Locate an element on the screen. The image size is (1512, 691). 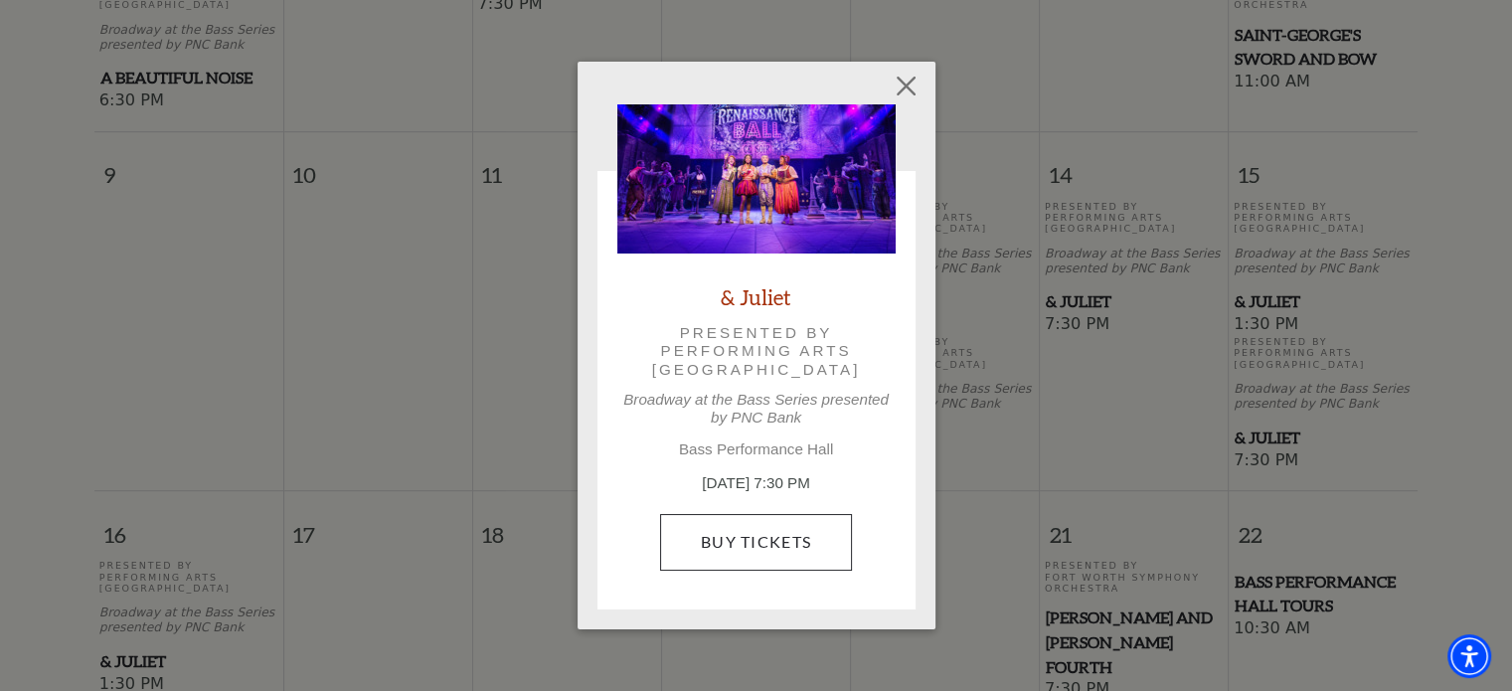
p: Bass Performance Hall is located at coordinates (756, 449).